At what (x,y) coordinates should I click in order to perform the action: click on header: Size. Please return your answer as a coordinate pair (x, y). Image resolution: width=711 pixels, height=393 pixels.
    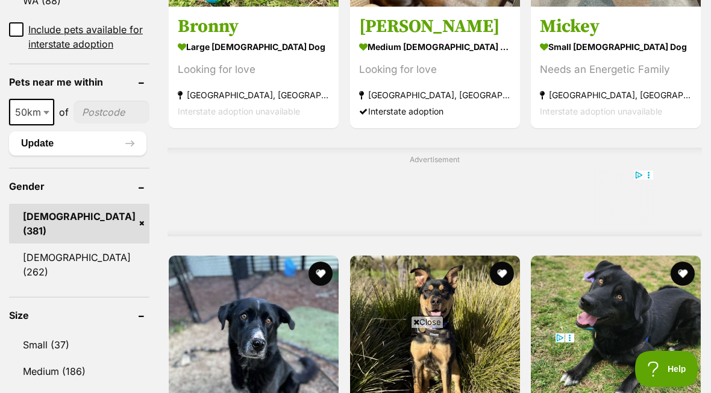
    Looking at the image, I should click on (79, 315).